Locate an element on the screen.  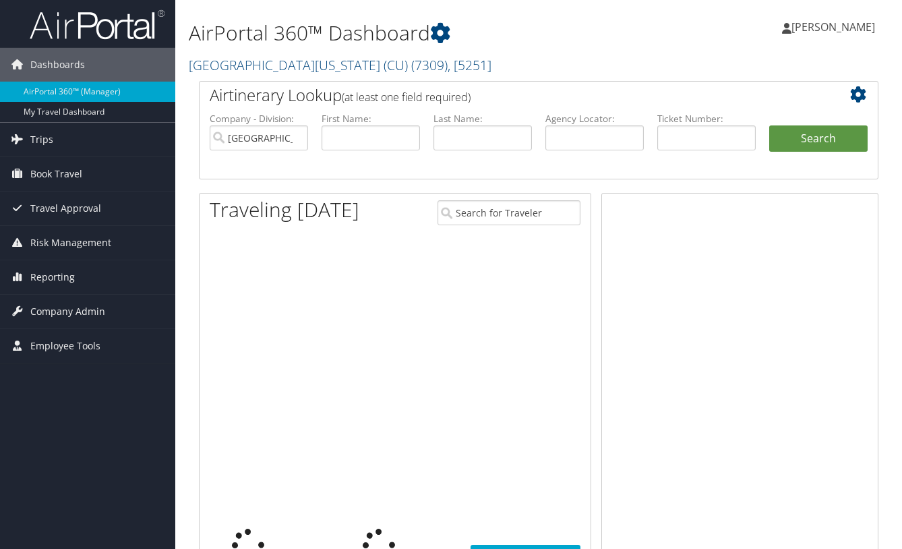
label: Agency Locator: is located at coordinates (595, 119).